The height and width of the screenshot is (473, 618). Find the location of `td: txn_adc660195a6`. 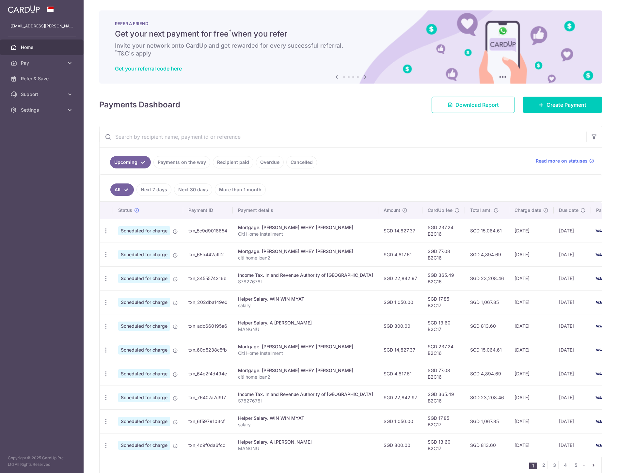

td: txn_adc660195a6 is located at coordinates (208, 326).